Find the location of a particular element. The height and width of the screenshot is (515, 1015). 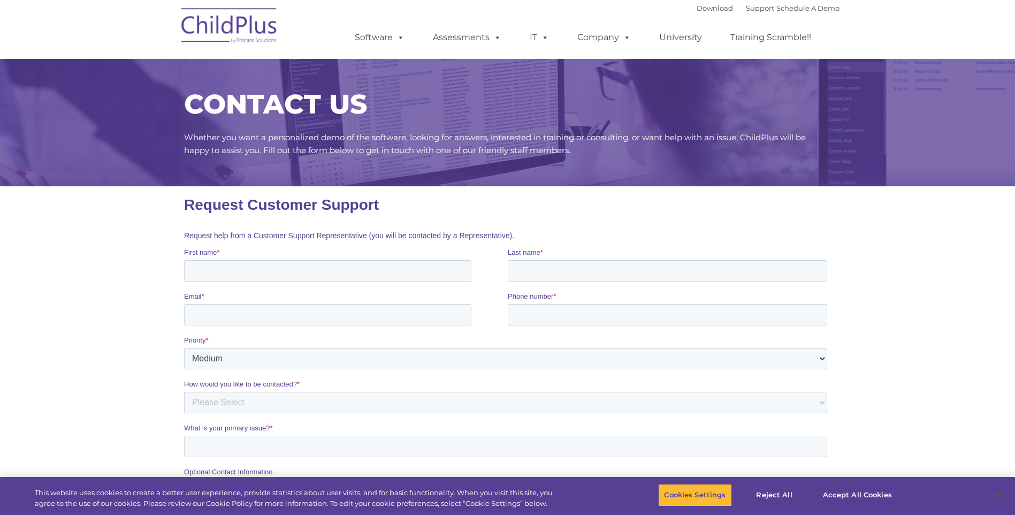

img: ChildPlus by Procare Solutions is located at coordinates (229, 27).